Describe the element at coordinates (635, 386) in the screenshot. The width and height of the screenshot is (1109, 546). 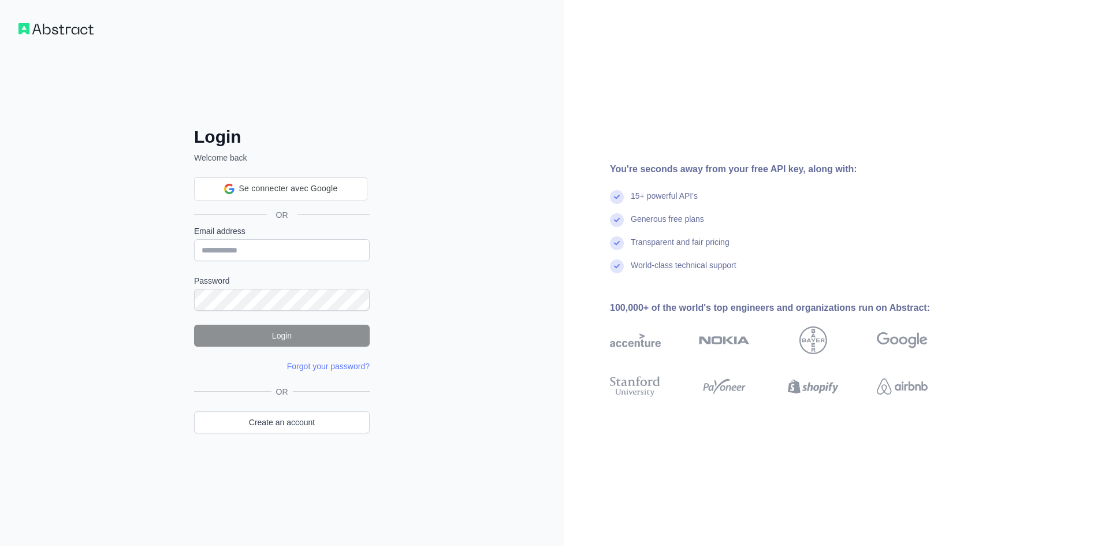
I see `img: stanford university` at that location.